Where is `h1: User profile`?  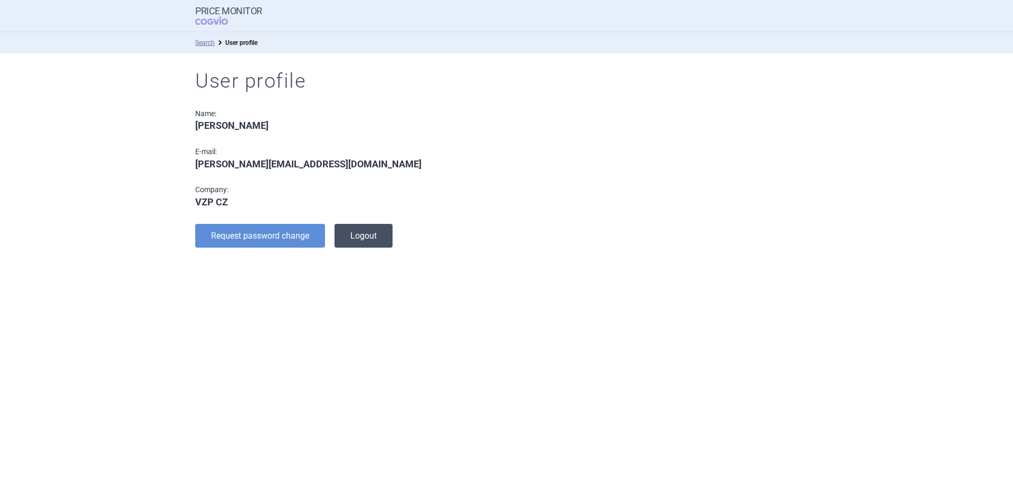 h1: User profile is located at coordinates (507, 81).